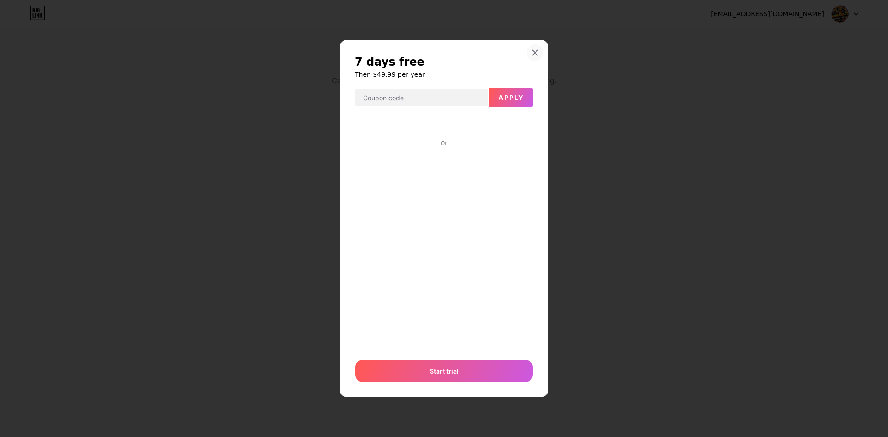 The image size is (888, 437). Describe the element at coordinates (444, 371) in the screenshot. I see `span: Start trial` at that location.